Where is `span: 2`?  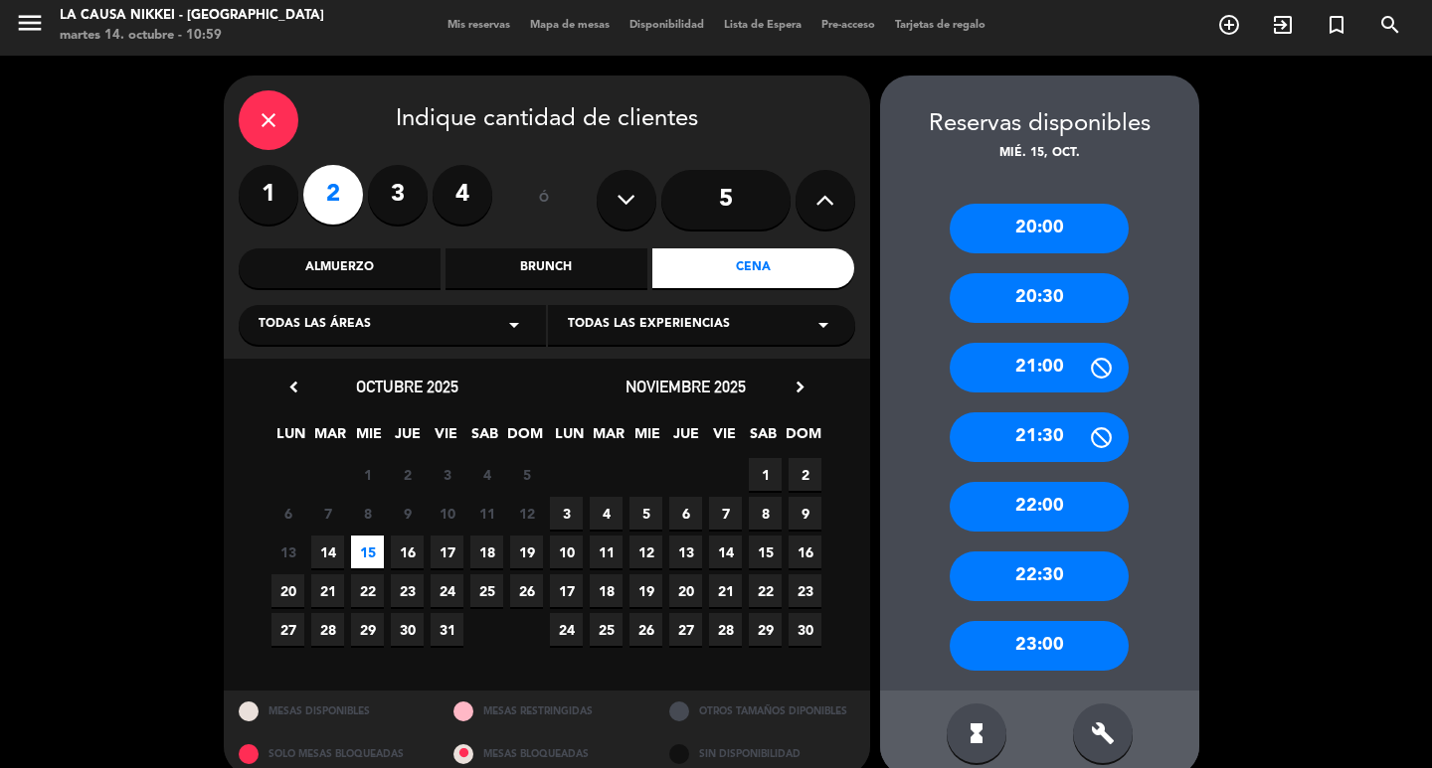 span: 2 is located at coordinates (407, 474).